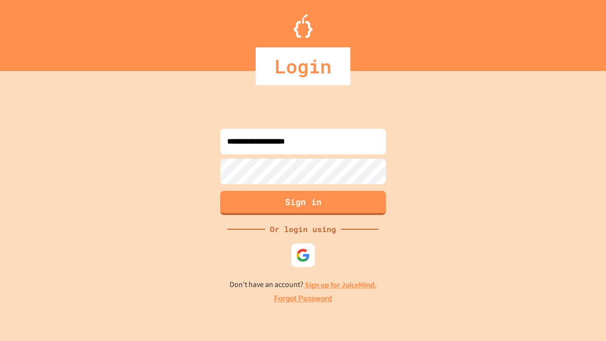 The width and height of the screenshot is (606, 341). I want to click on div: Or login using, so click(303, 229).